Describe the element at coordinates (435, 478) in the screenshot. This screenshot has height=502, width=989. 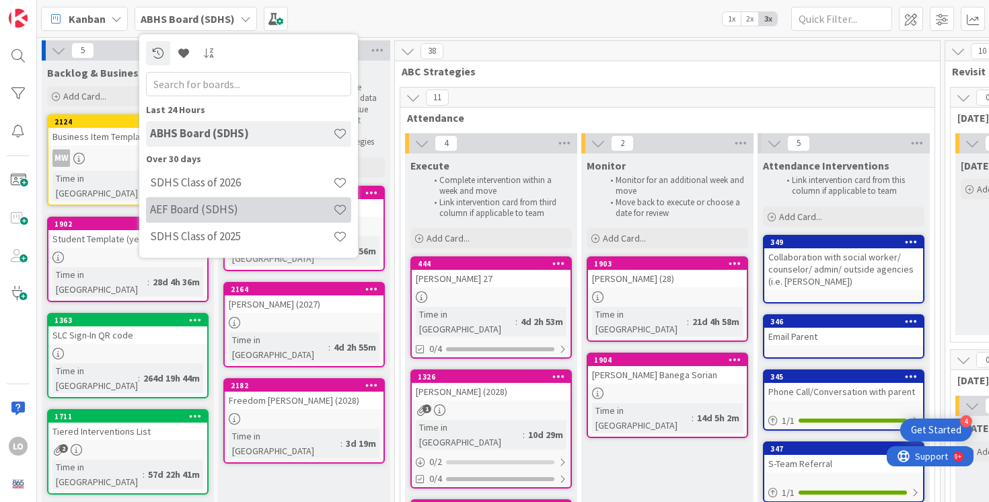
I see `span: 0/4` at that location.